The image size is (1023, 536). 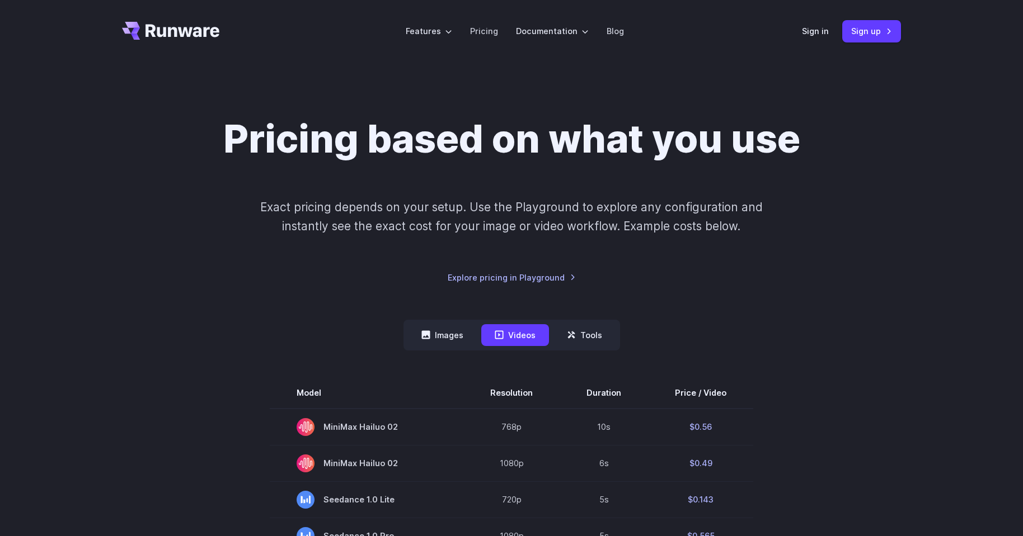 I want to click on button: Images, so click(x=442, y=335).